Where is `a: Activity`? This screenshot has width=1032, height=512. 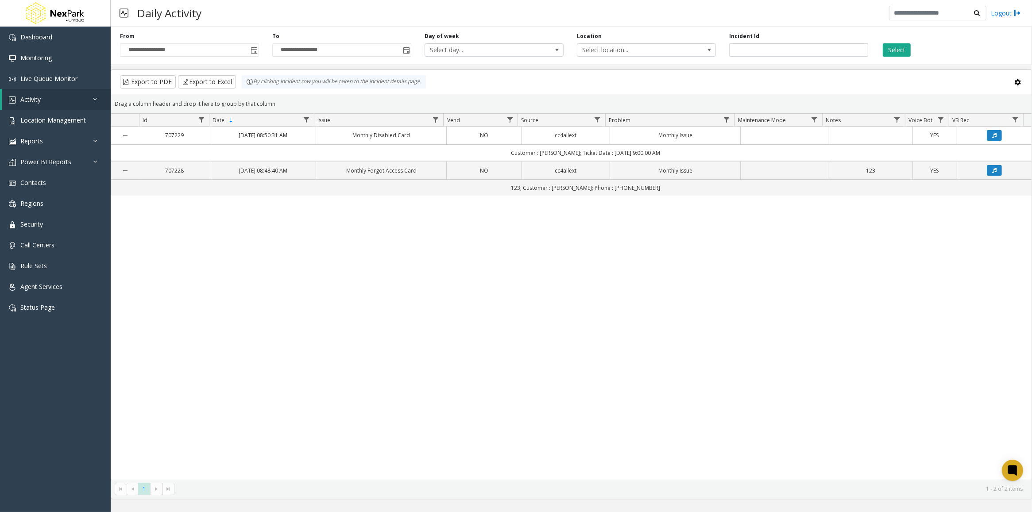
a: Activity is located at coordinates (56, 99).